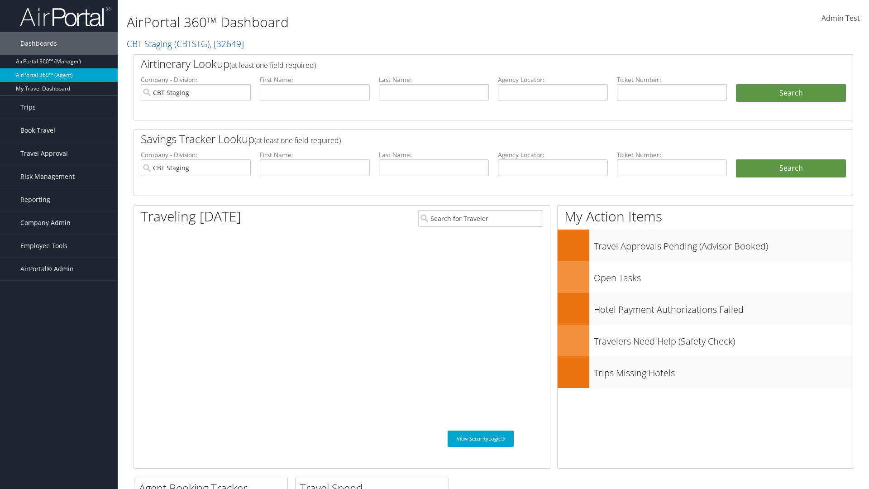 This screenshot has height=489, width=869. What do you see at coordinates (705, 309) in the screenshot?
I see `a: Hotel Payment Authorizations Failed` at bounding box center [705, 309].